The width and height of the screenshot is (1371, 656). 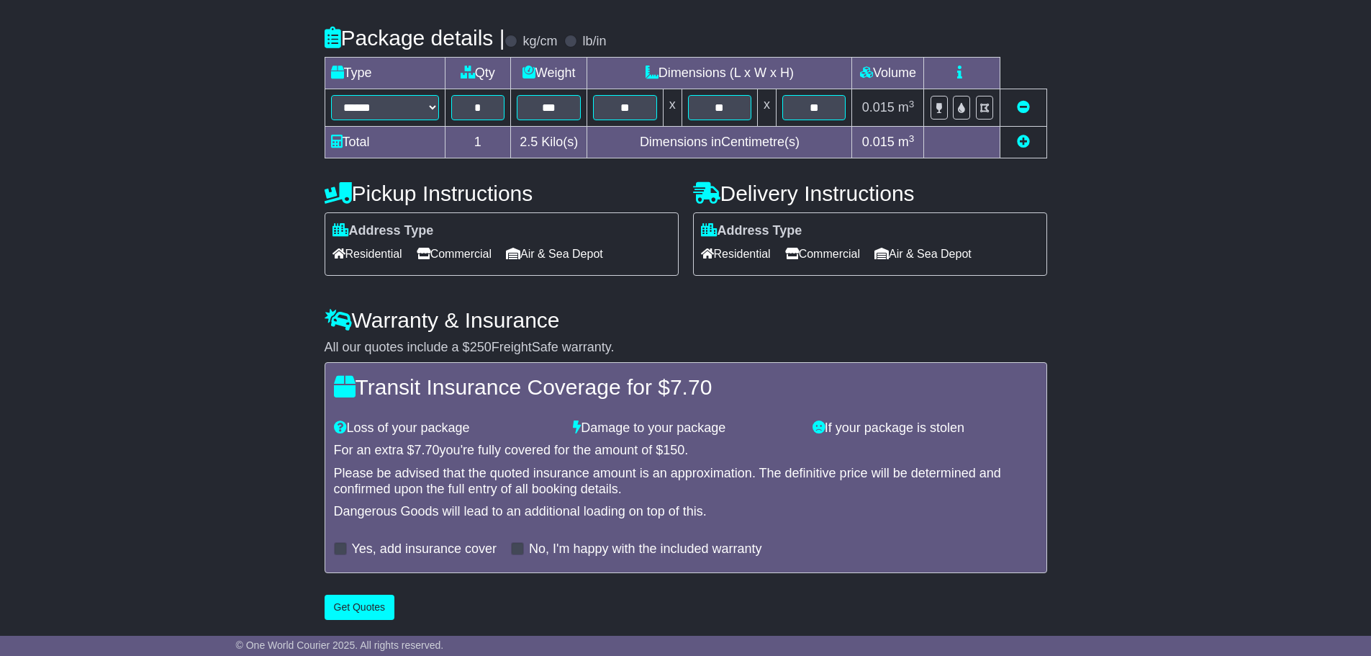 I want to click on span: © One World Courier 2025. All rights reserved., so click(x=340, y=645).